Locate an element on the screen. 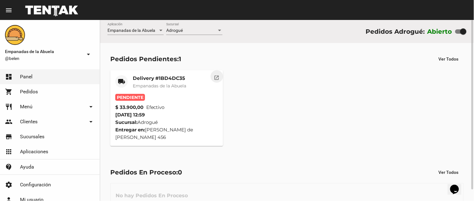 The image size is (474, 201). div: Pedidos En Proceso: is located at coordinates (146, 172).